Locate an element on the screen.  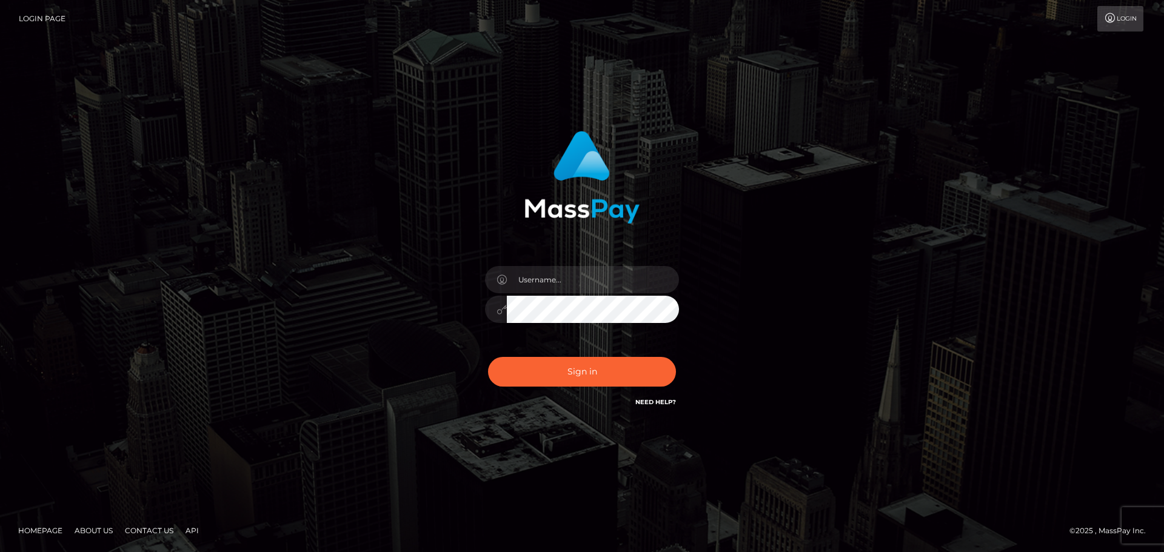
img: MassPay Login is located at coordinates (582, 177).